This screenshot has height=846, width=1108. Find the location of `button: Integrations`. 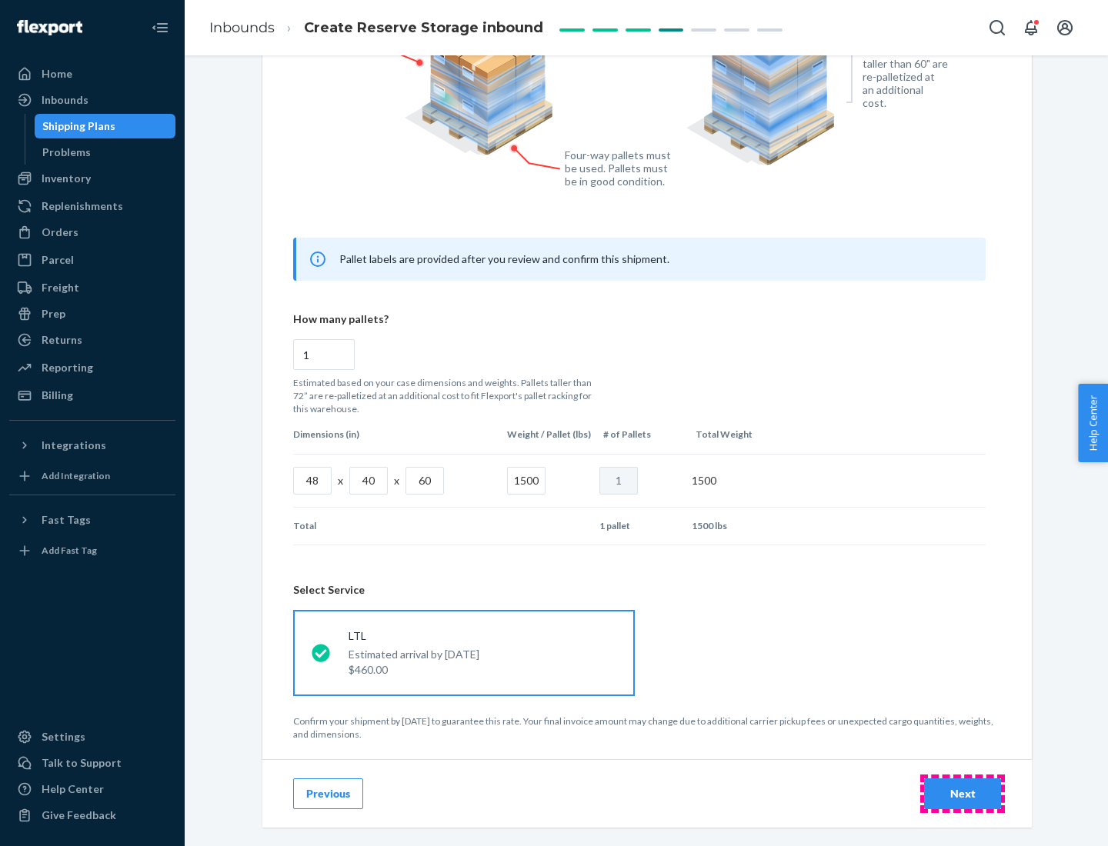

button: Integrations is located at coordinates (92, 445).